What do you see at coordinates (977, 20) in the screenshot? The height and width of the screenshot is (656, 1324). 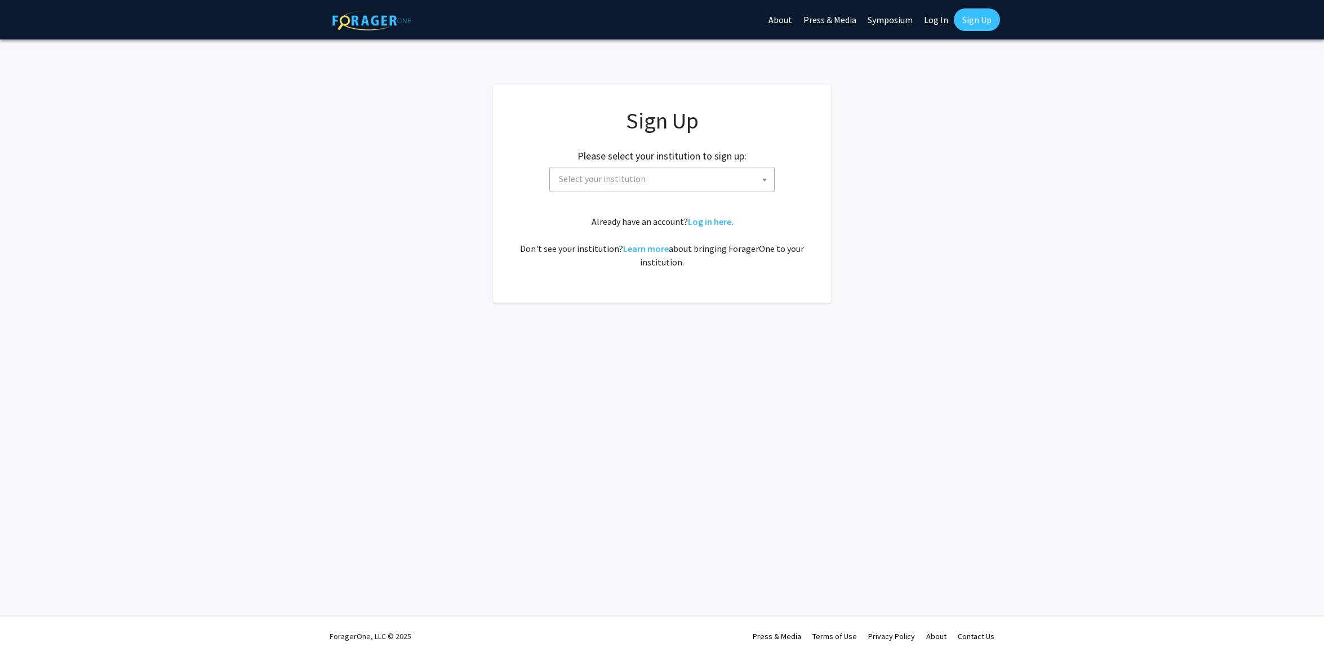 I see `a: Sign Up` at bounding box center [977, 20].